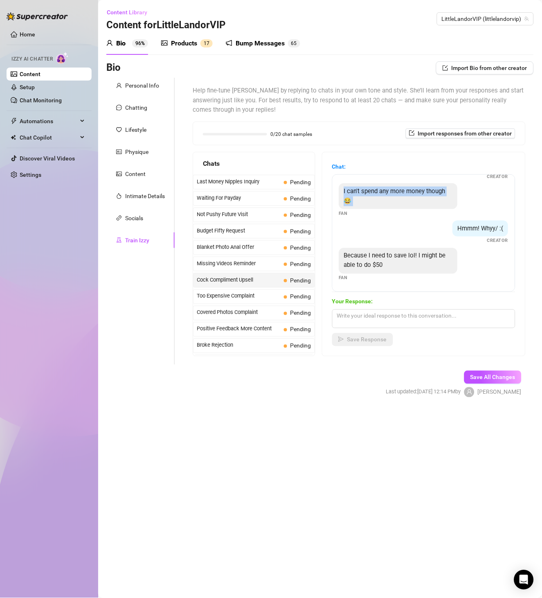  I want to click on img: Chat Copilot, so click(13, 137).